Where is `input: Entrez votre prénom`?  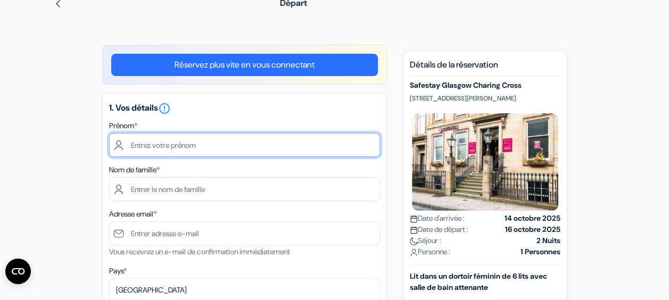
input: Entrez votre prénom is located at coordinates (244, 145).